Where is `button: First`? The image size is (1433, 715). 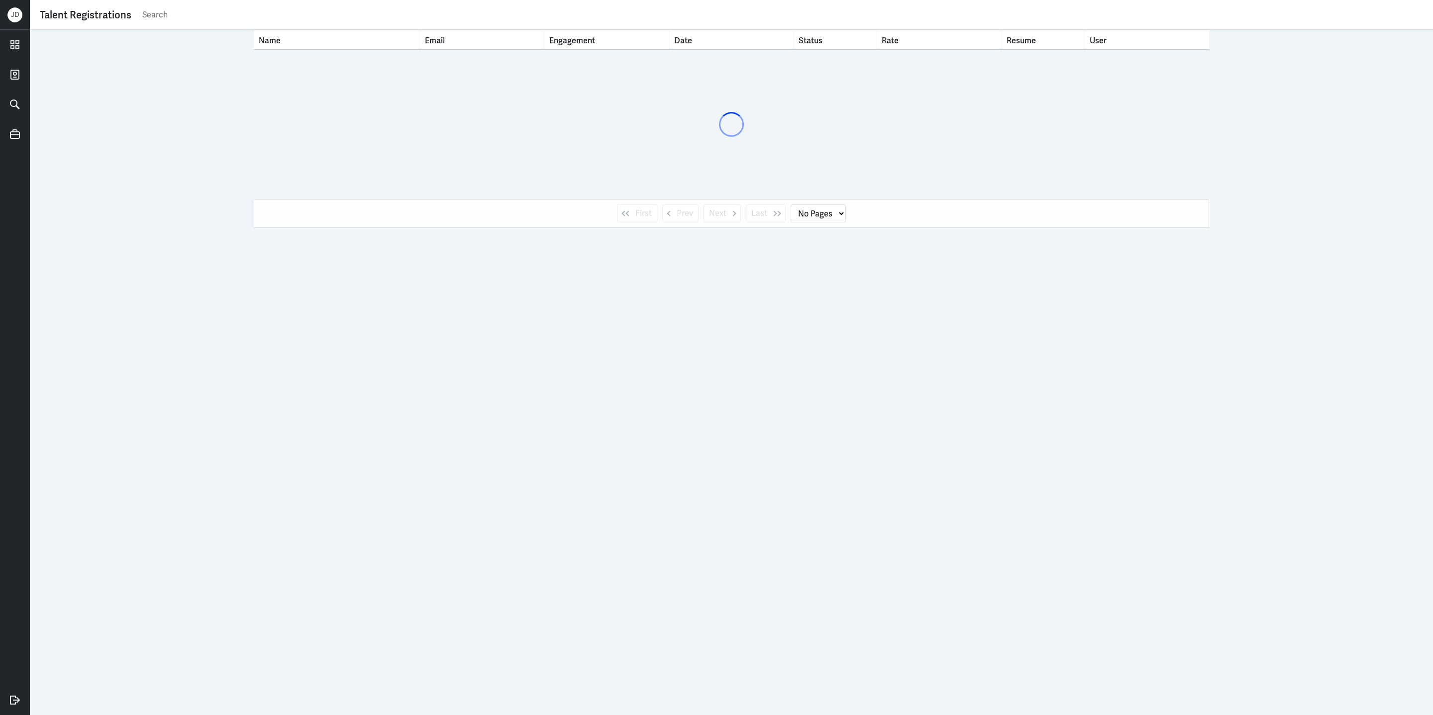 button: First is located at coordinates (637, 214).